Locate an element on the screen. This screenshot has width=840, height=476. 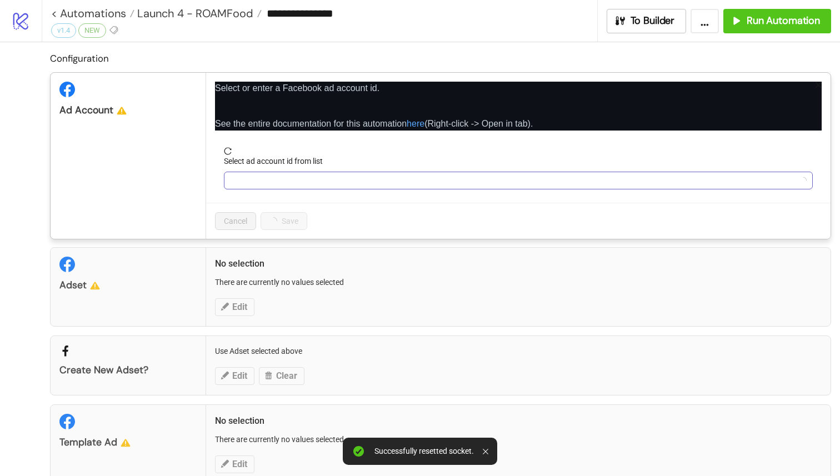
input: Select ad account id from list is located at coordinates (513, 181).